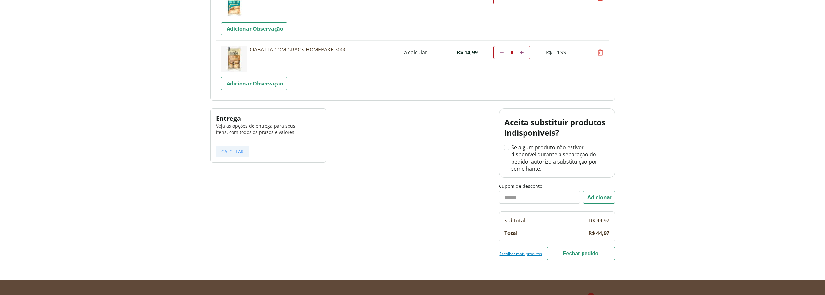 The height and width of the screenshot is (295, 825). Describe the element at coordinates (581, 254) in the screenshot. I see `button: Fechar pedido` at that location.